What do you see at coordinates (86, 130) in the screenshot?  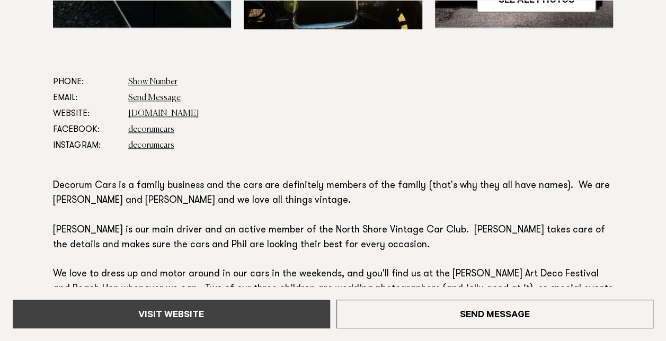 I see `dt: Facebook:` at bounding box center [86, 130].